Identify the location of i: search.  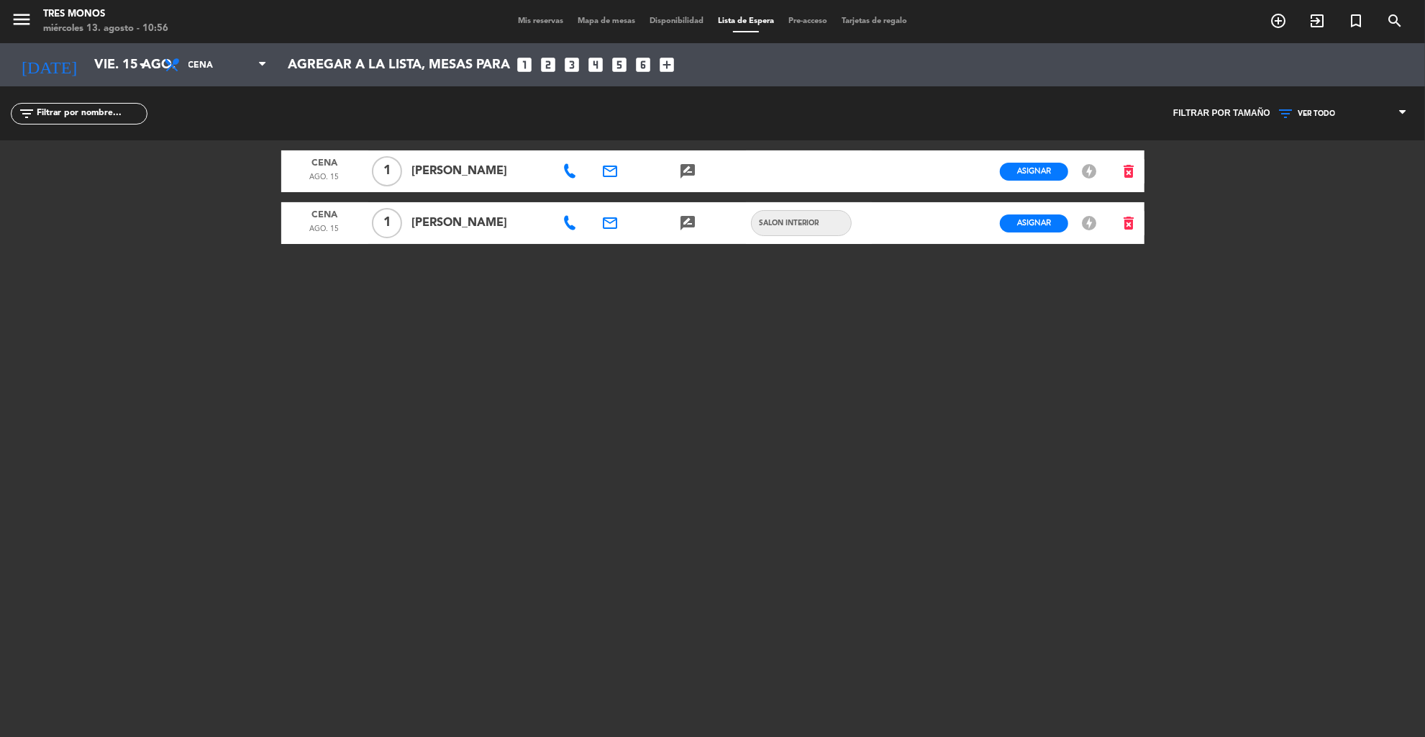
(1395, 21).